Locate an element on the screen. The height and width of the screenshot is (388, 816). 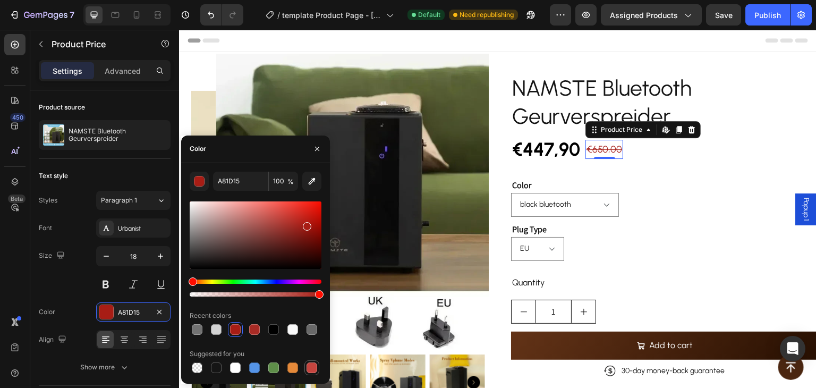
button: 7 is located at coordinates (41, 15).